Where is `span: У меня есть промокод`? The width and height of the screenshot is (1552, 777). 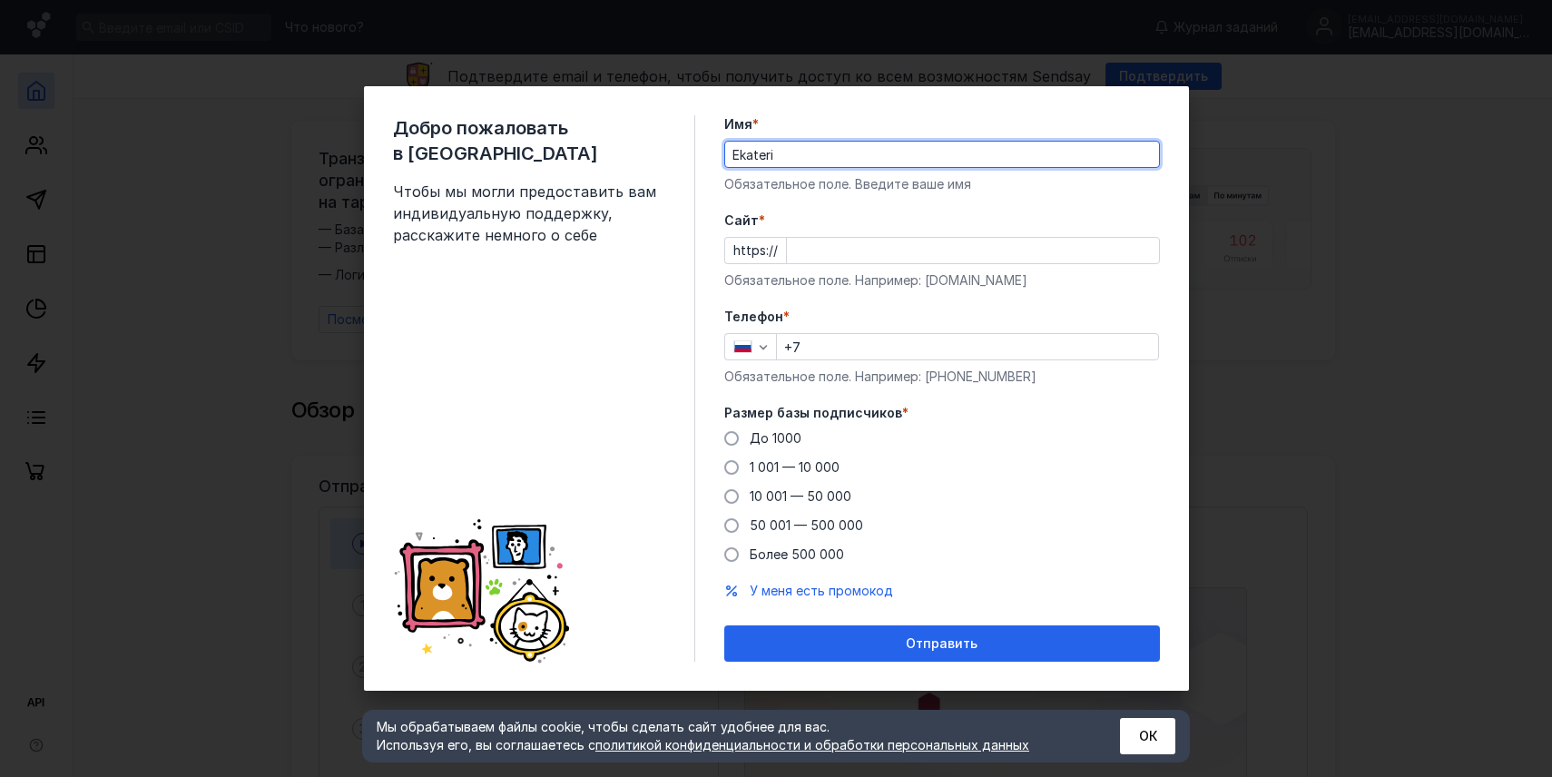 span: У меня есть промокод is located at coordinates (821, 590).